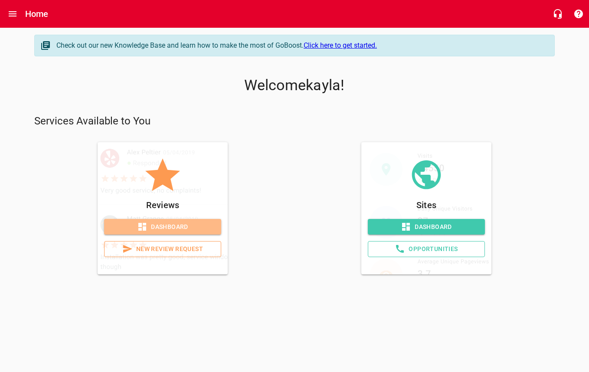 The height and width of the screenshot is (372, 589). What do you see at coordinates (37, 14) in the screenshot?
I see `h6: Home` at bounding box center [37, 14].